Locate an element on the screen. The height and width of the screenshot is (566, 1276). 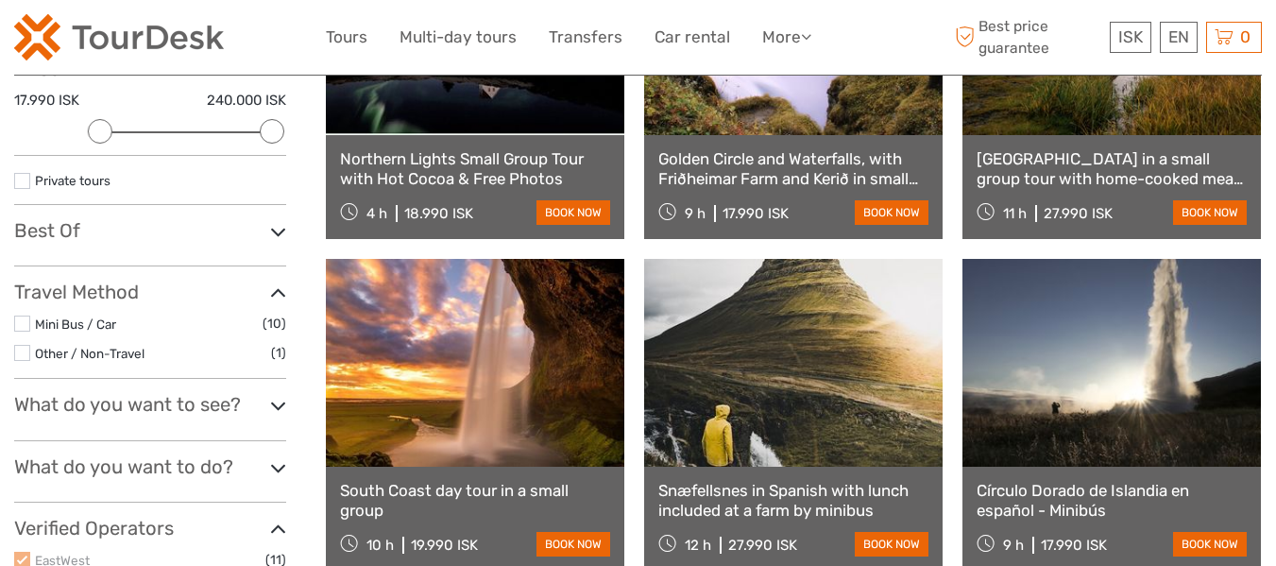
a: South Coast day tour in a small group is located at coordinates (475, 500).